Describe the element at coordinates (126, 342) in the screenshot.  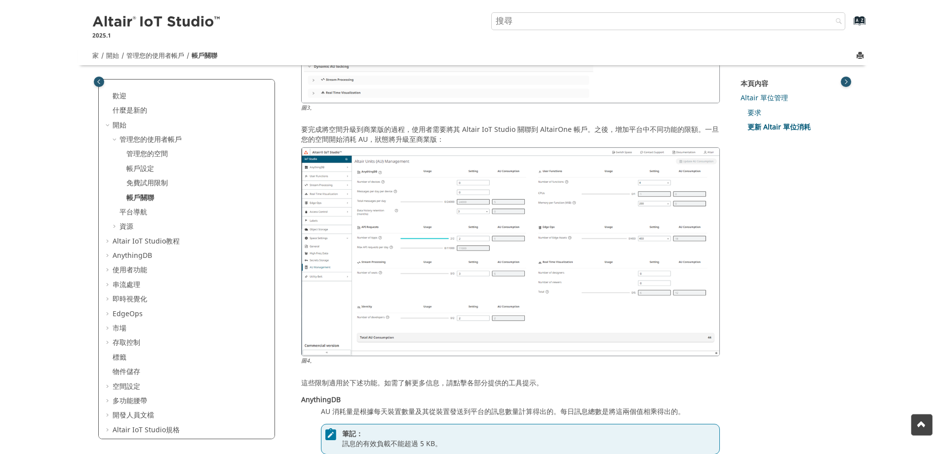
I see `a: 存取控制` at that location.